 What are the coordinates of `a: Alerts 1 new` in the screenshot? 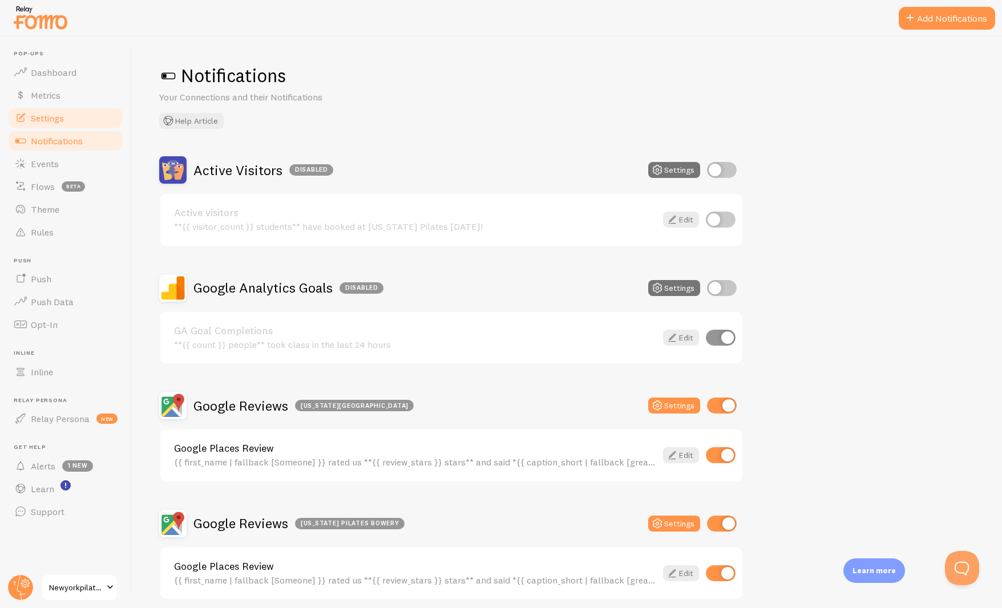 It's located at (66, 466).